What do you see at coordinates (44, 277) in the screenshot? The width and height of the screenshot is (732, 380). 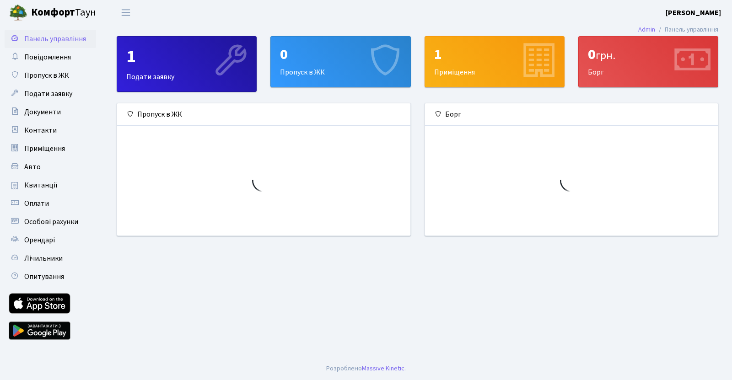 I see `span: Опитування` at bounding box center [44, 277].